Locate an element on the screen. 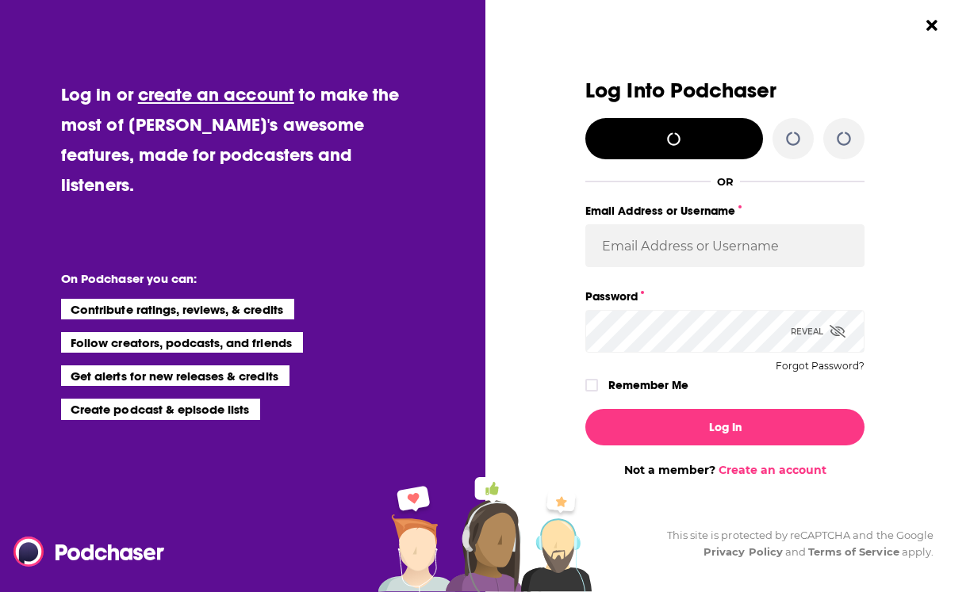 This screenshot has height=592, width=970. label: Remember Me is located at coordinates (648, 385).